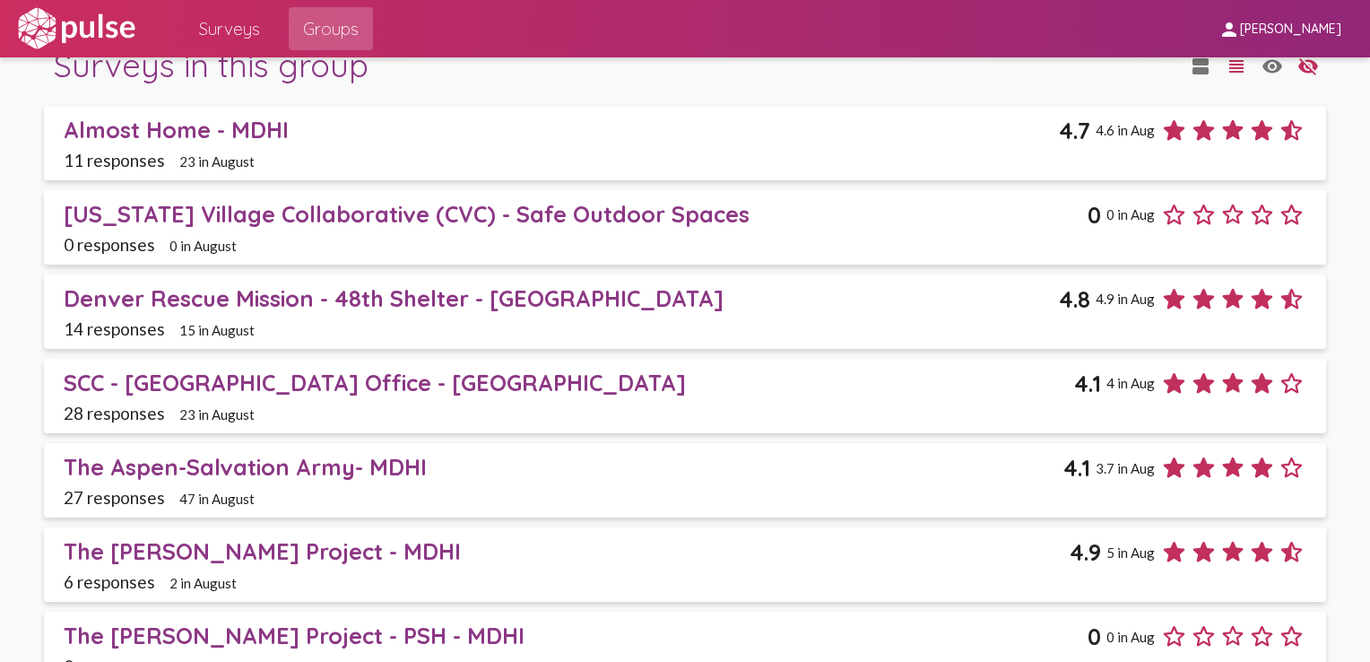  Describe the element at coordinates (114, 412) in the screenshot. I see `span: 28 responses` at that location.